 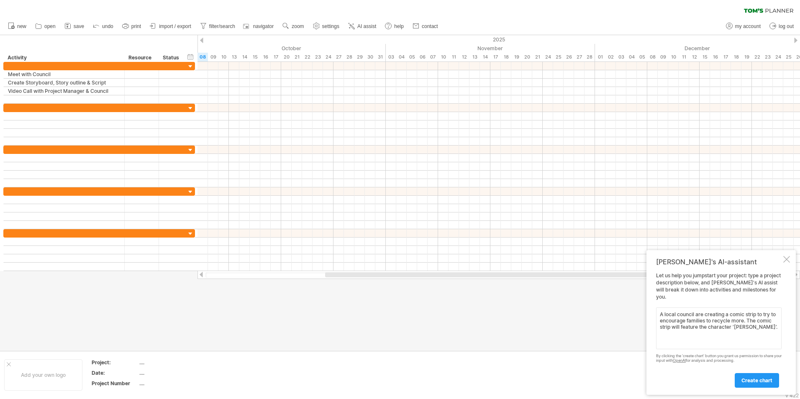 I want to click on div: Thursday, 30 October 2025, so click(x=370, y=57).